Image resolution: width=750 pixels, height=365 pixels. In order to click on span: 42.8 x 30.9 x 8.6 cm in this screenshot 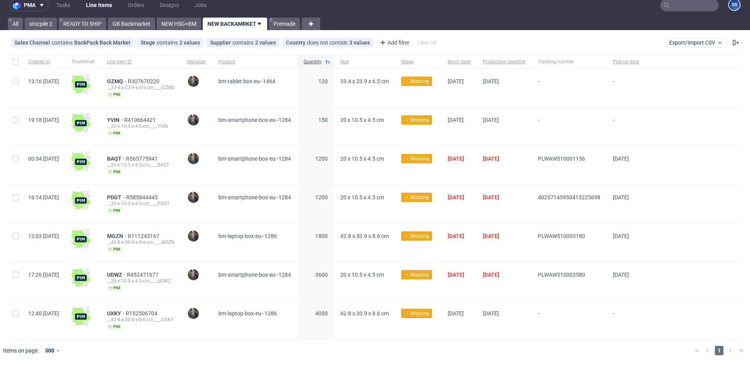, I will do `click(365, 313)`.